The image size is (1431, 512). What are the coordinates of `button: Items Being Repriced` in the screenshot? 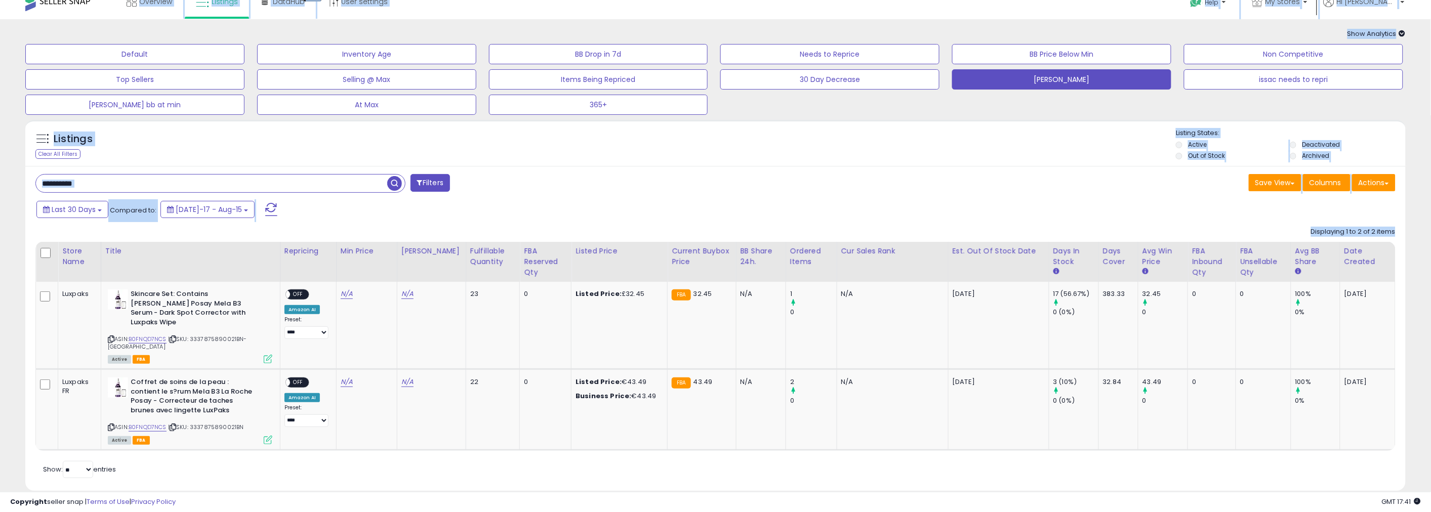 It's located at (598, 79).